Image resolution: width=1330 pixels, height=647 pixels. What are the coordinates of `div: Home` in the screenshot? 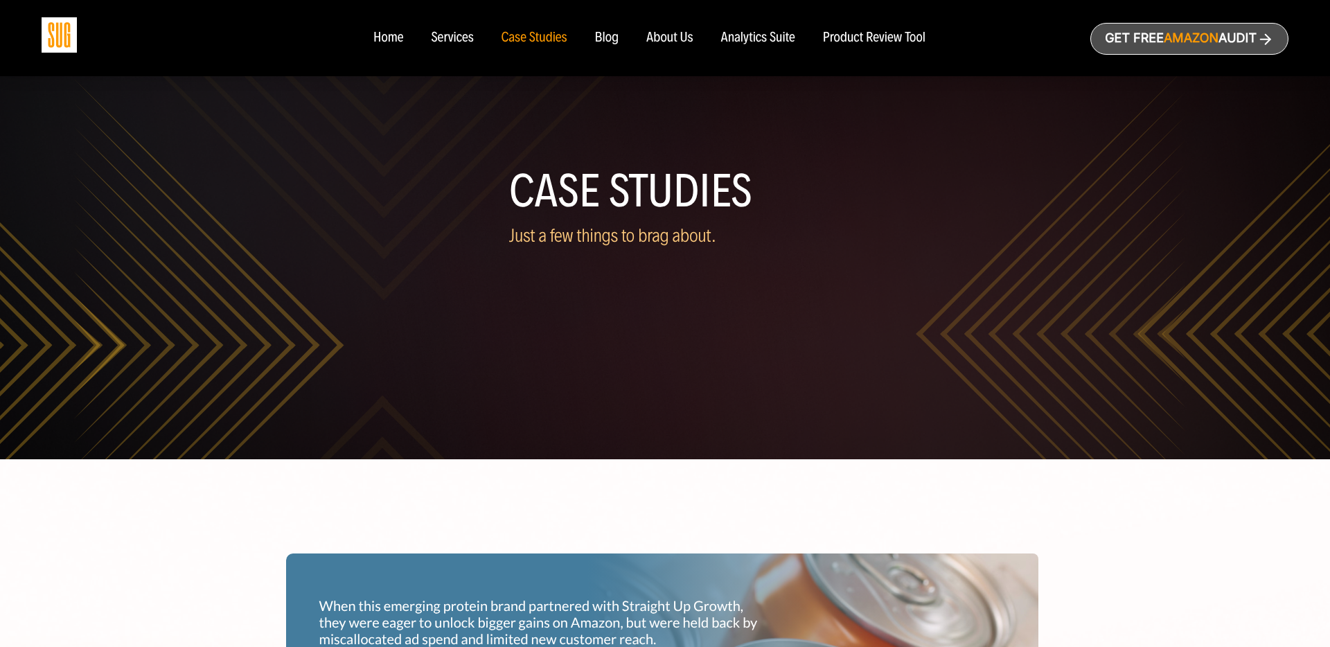 It's located at (388, 38).